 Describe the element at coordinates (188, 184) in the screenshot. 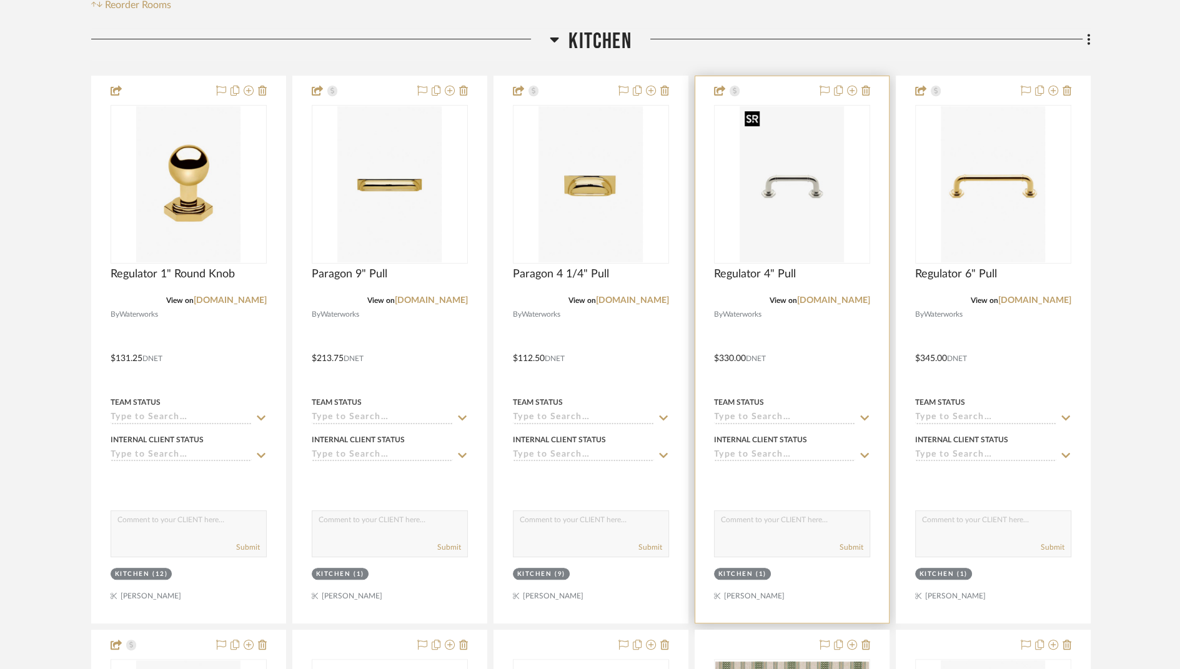

I see `img: Regulator 1" Round Knob` at that location.